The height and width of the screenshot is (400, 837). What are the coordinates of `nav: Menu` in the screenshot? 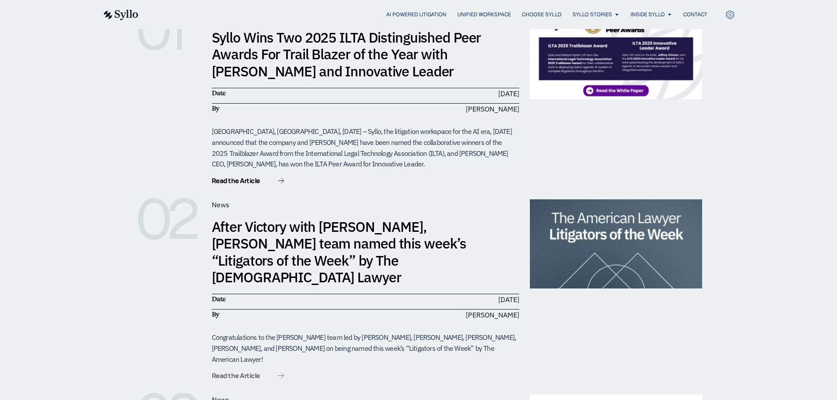 It's located at (432, 15).